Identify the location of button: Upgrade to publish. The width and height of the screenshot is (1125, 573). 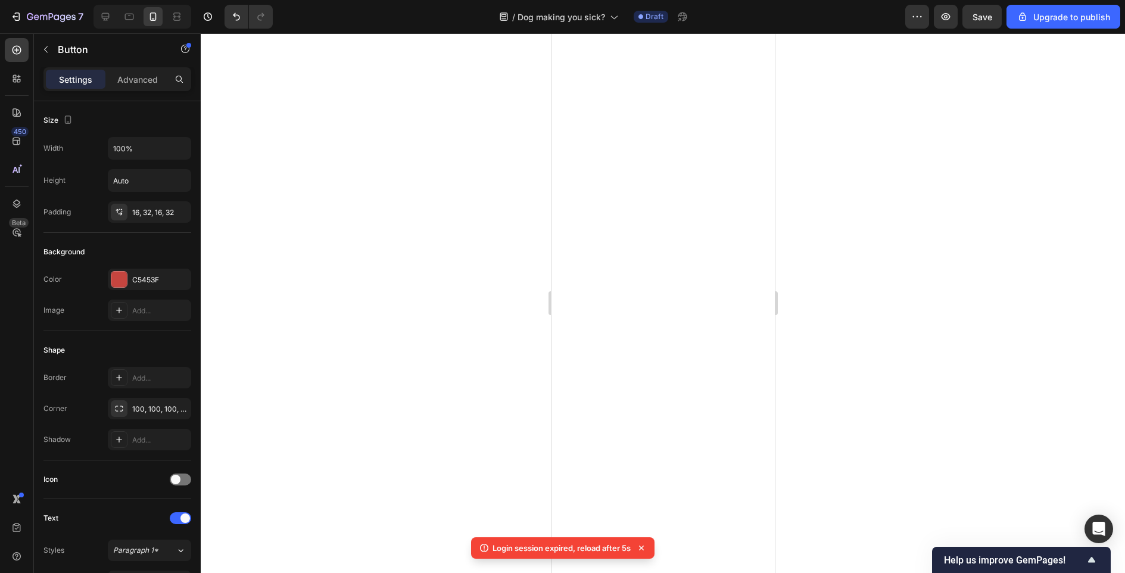
(1063, 17).